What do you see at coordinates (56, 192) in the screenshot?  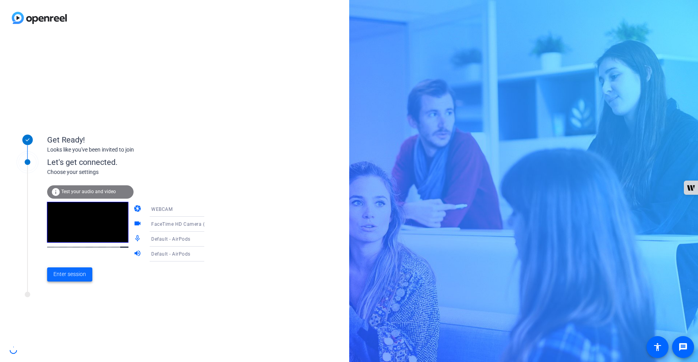 I see `mat-icon: info` at bounding box center [56, 192].